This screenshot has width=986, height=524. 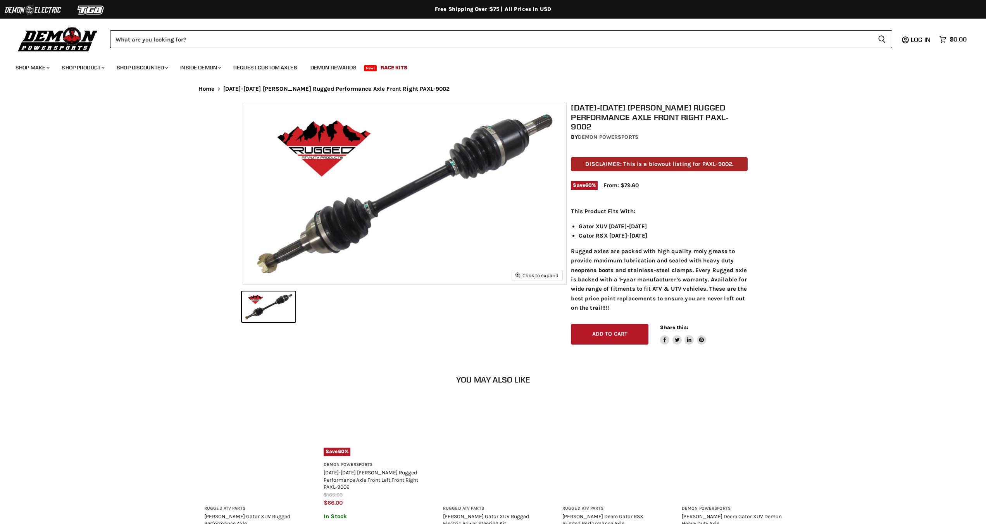 I want to click on img: 2011-2022 John Deere Rugged Performance Axle Front Right PAXL-9002, so click(x=405, y=194).